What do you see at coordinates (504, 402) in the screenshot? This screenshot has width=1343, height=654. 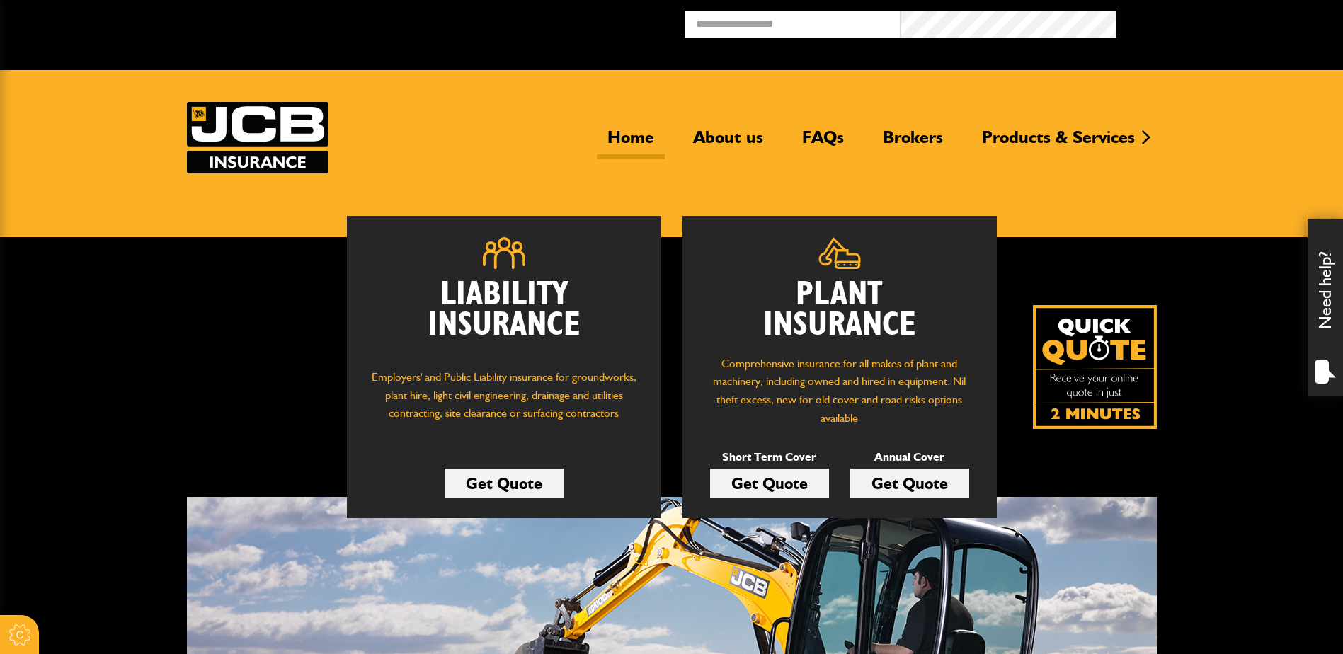 I see `p: Employers' and Public Liability insurance for groundworks, plant hire, light civil engineering, d...` at bounding box center [504, 402].